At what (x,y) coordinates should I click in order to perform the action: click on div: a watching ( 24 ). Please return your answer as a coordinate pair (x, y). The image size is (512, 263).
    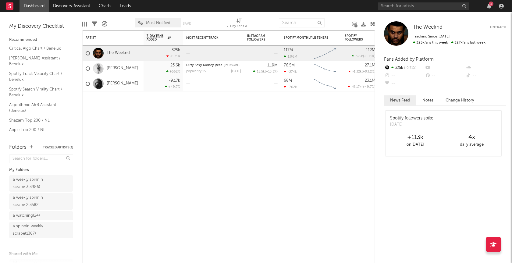
    Looking at the image, I should click on (26, 216).